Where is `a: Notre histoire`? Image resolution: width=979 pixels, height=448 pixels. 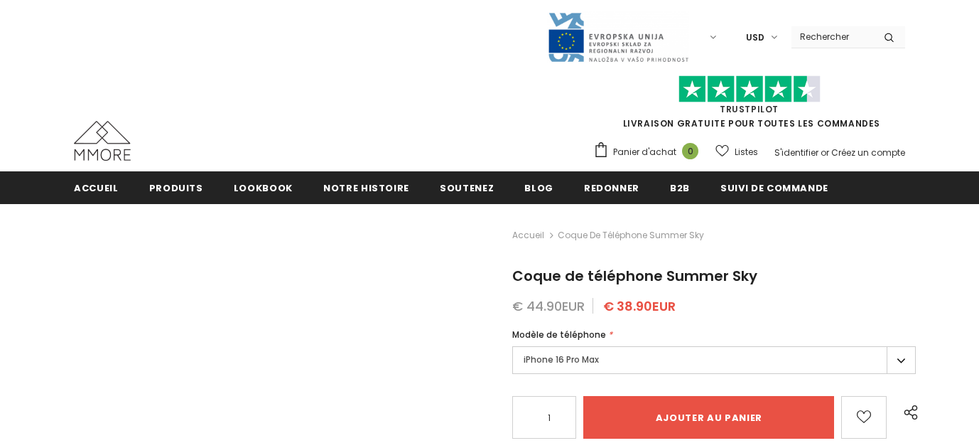 a: Notre histoire is located at coordinates (366, 187).